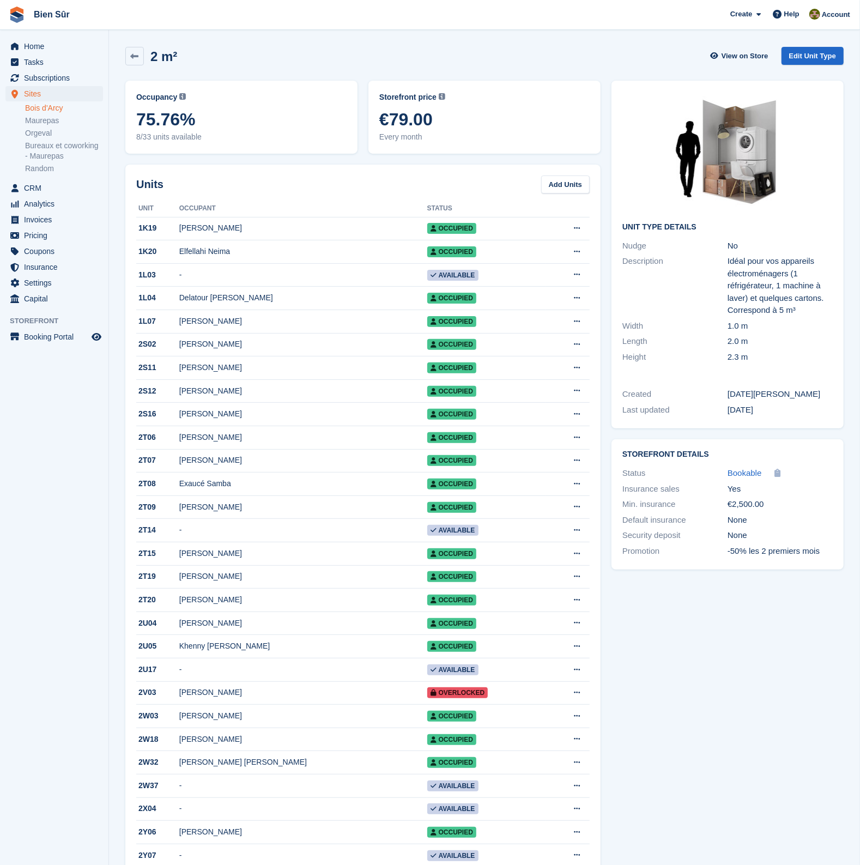 The height and width of the screenshot is (865, 860). I want to click on span: Booking Portal, so click(57, 337).